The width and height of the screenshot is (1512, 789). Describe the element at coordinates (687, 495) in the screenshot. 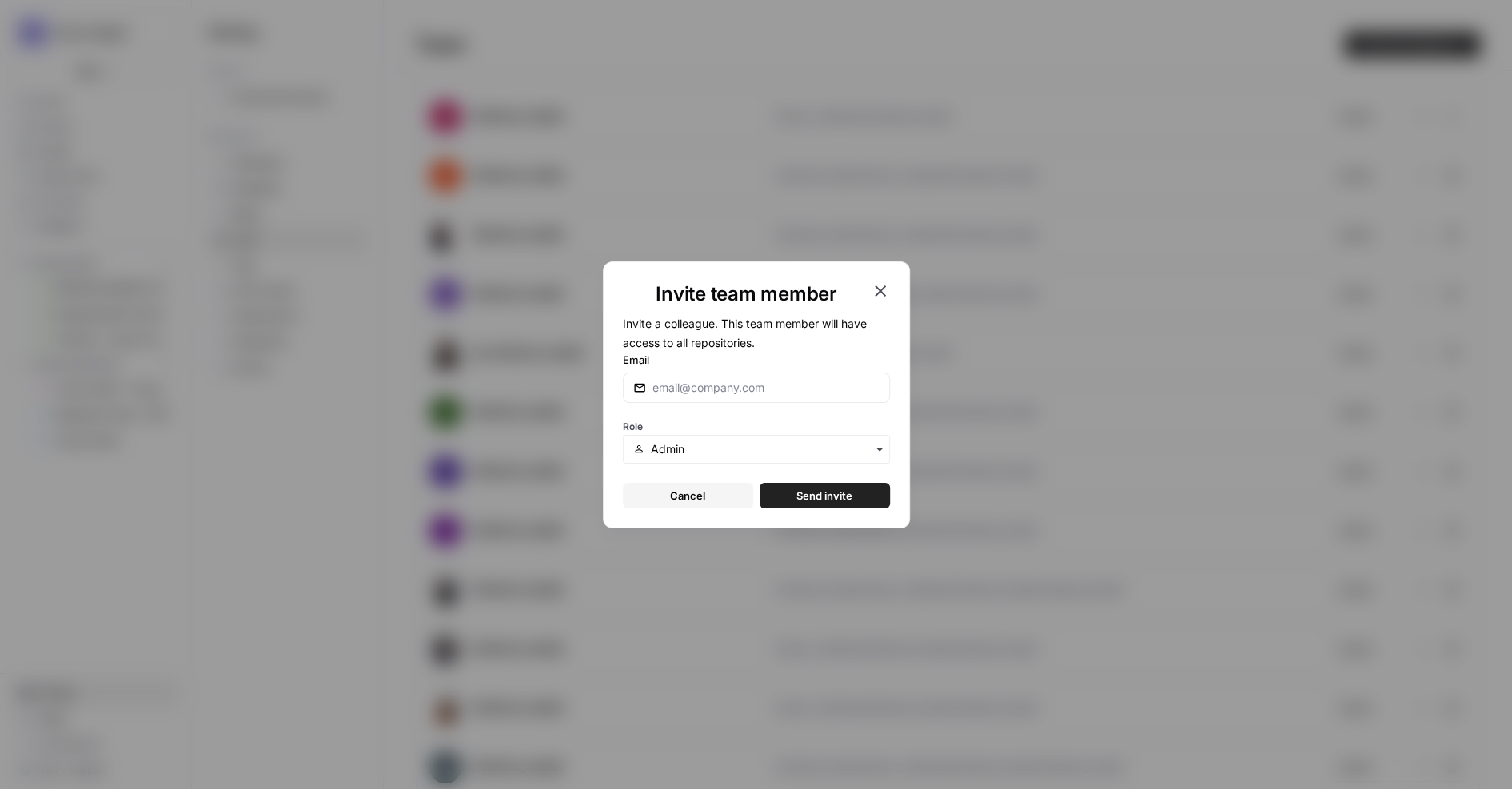

I see `span: Cancel` at that location.